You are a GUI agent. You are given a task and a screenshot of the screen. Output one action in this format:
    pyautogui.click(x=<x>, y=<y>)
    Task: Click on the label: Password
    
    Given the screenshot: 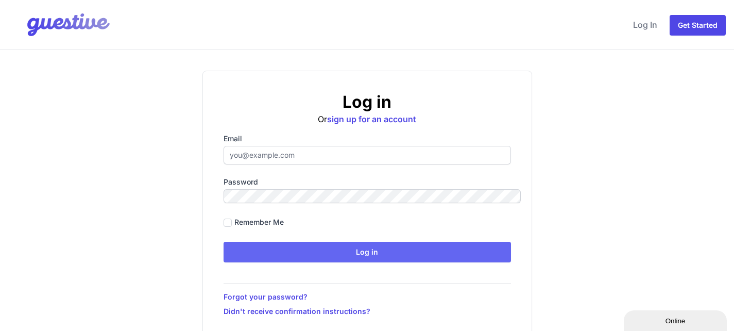 What is the action you would take?
    pyautogui.click(x=367, y=182)
    